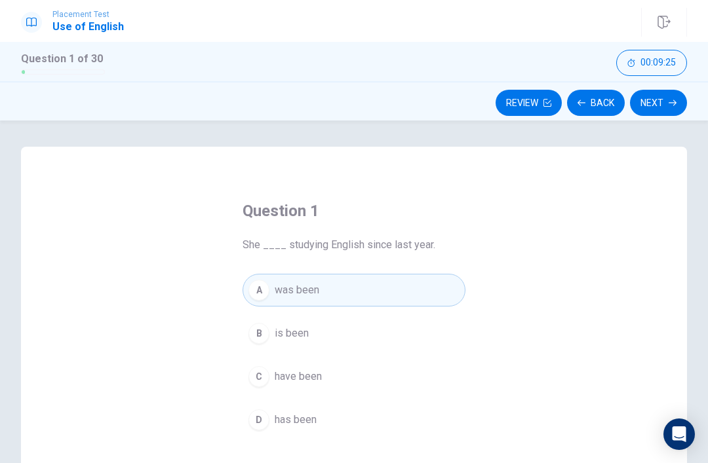 This screenshot has width=708, height=463. What do you see at coordinates (259, 334) in the screenshot?
I see `div: B` at bounding box center [259, 334].